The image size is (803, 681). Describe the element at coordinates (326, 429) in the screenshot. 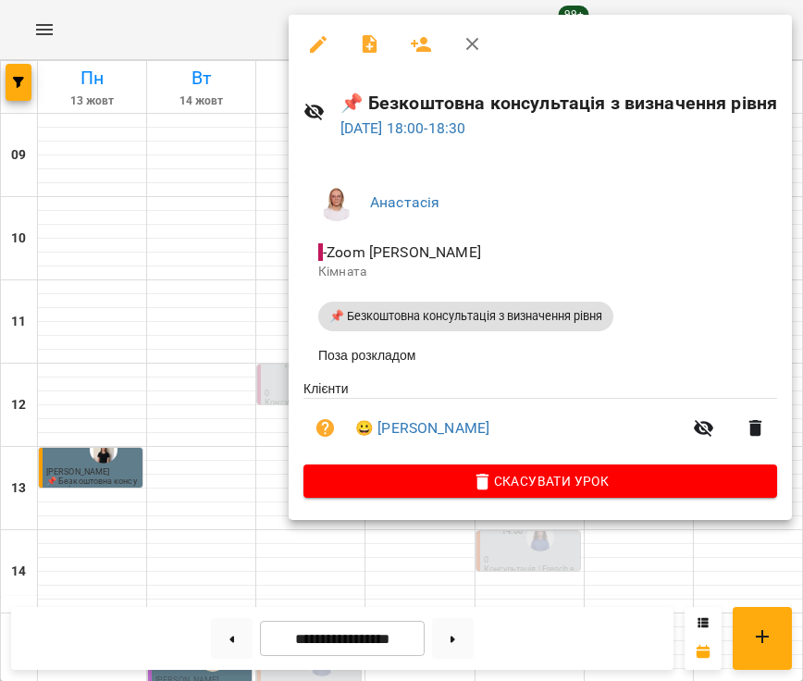

I see `button: Візит ще не сплачено. Додати оплату?` at that location.